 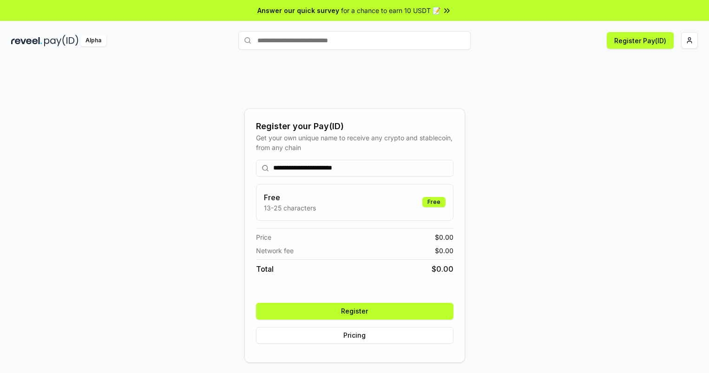 What do you see at coordinates (290, 197) in the screenshot?
I see `h3: Free` at bounding box center [290, 197].